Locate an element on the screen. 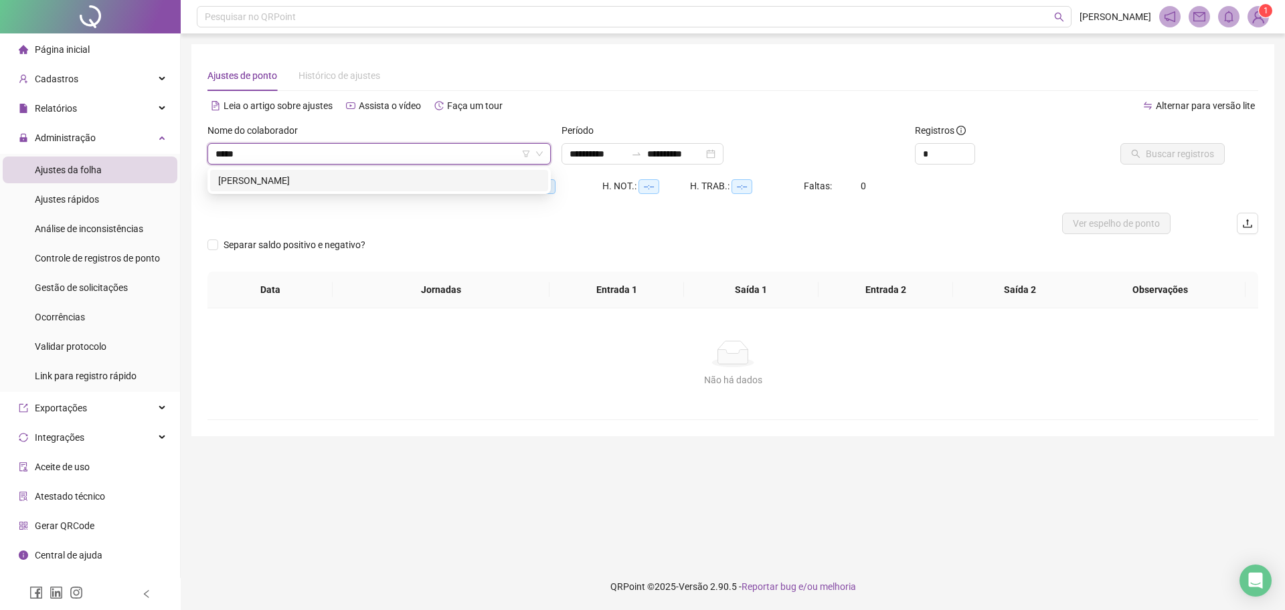 The height and width of the screenshot is (610, 1285). span: Ajustes rápidos is located at coordinates (67, 199).